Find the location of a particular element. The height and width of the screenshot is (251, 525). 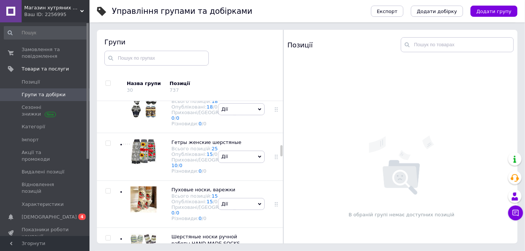

button: Експорт is located at coordinates (388, 11).